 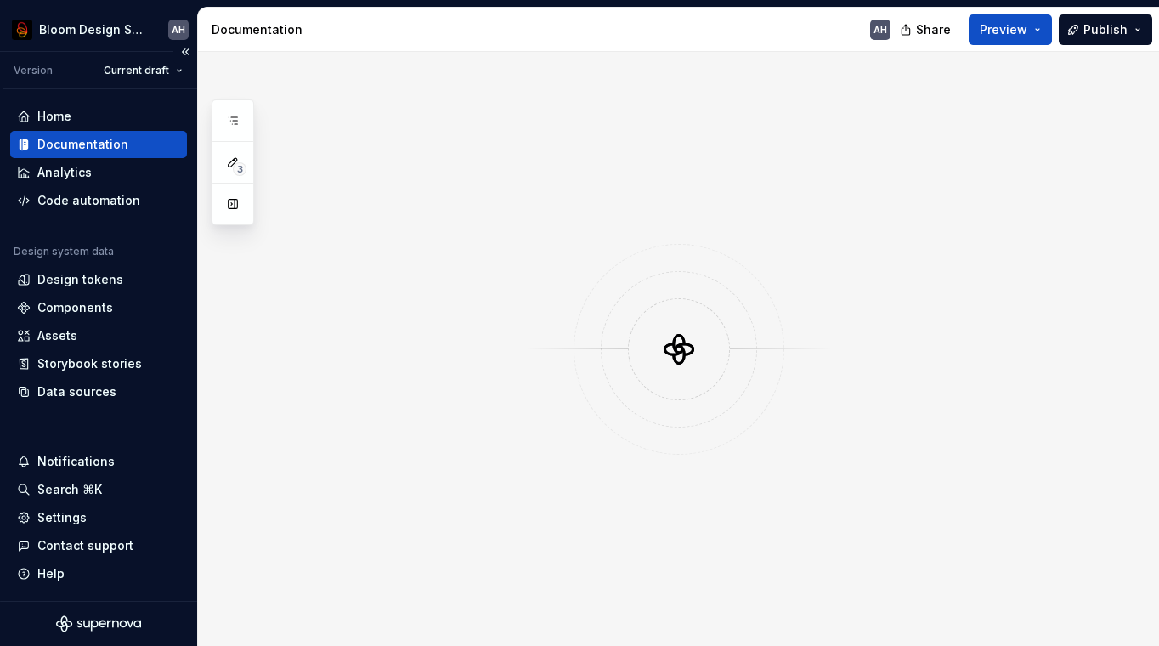 What do you see at coordinates (926, 30) in the screenshot?
I see `button: Share` at bounding box center [926, 30].